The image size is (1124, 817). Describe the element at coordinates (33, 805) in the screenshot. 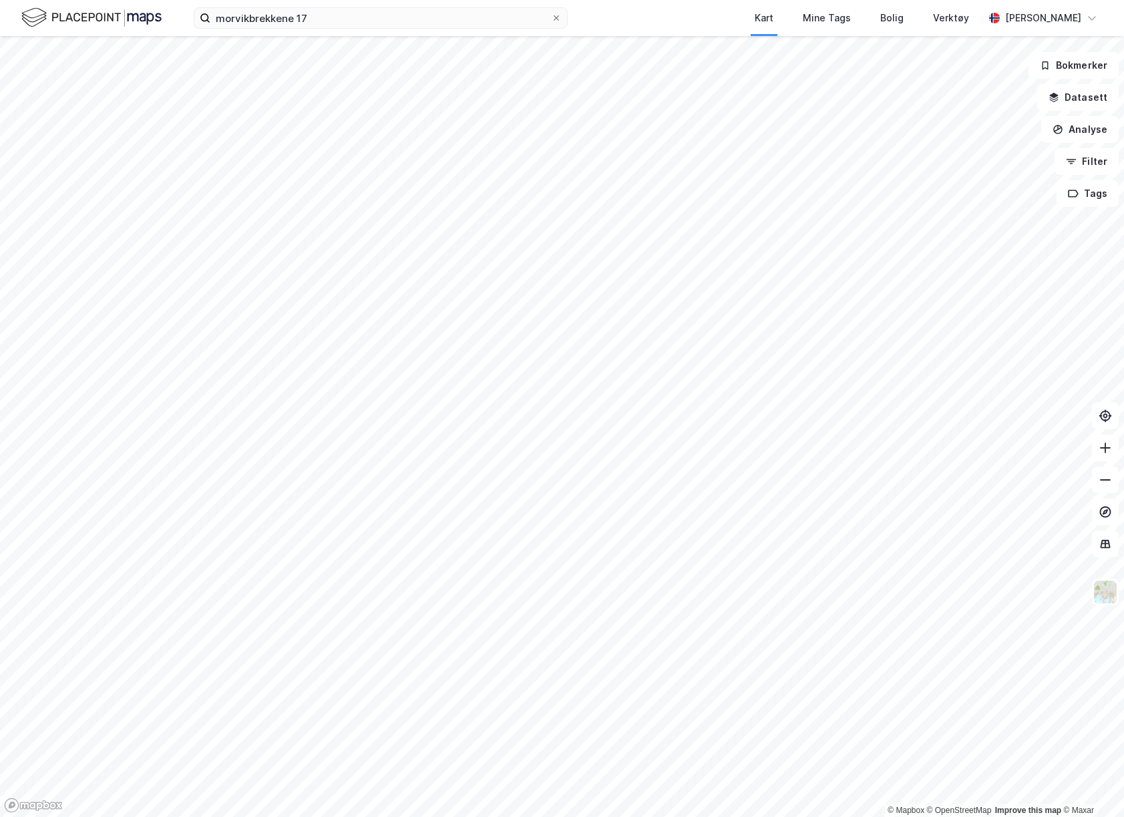

I see `a: Mapbox homepage` at that location.